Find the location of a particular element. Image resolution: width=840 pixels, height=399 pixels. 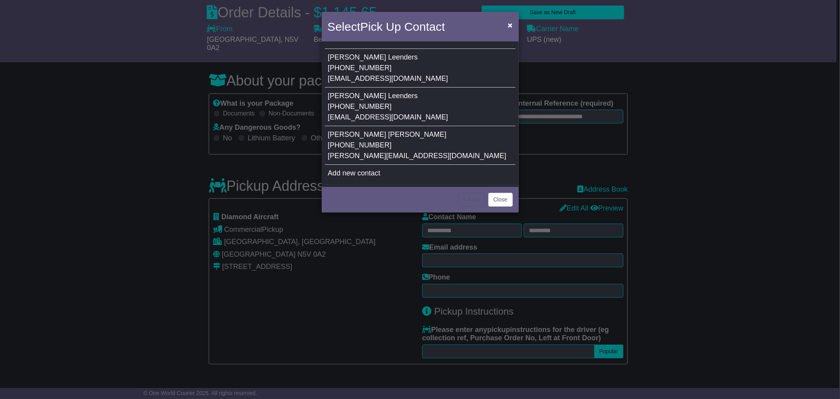

span: Add new contact is located at coordinates (354, 173).